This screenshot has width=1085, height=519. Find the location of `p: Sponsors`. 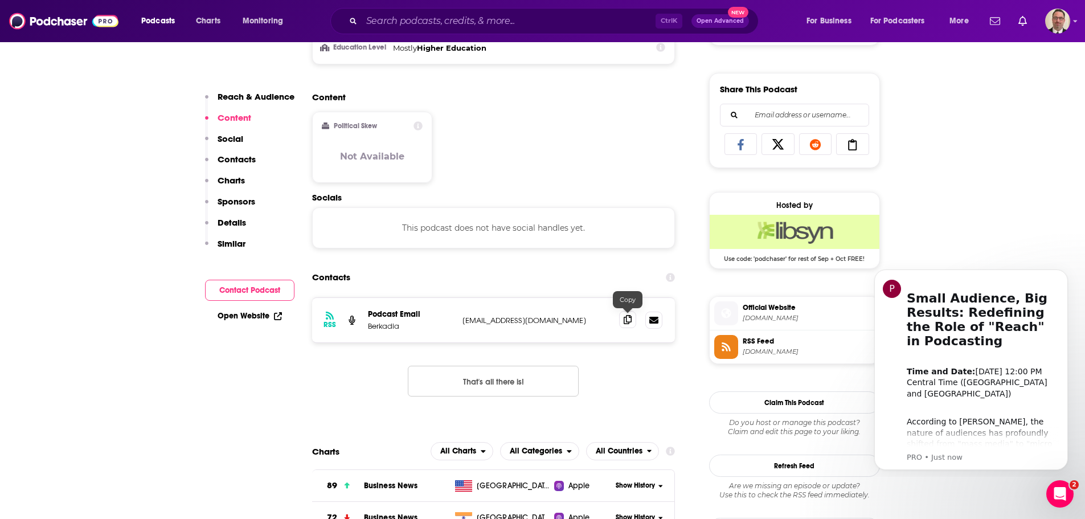

p: Sponsors is located at coordinates (236, 201).